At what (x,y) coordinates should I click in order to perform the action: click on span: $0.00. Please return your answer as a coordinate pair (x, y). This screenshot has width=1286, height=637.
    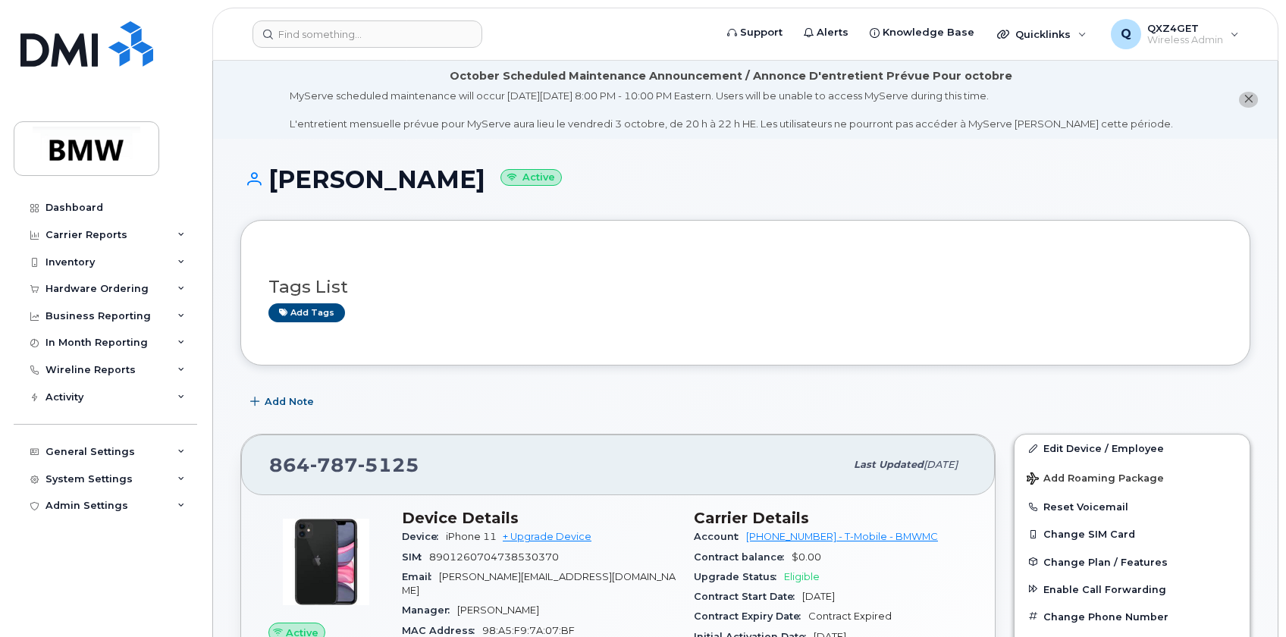
    Looking at the image, I should click on (806, 557).